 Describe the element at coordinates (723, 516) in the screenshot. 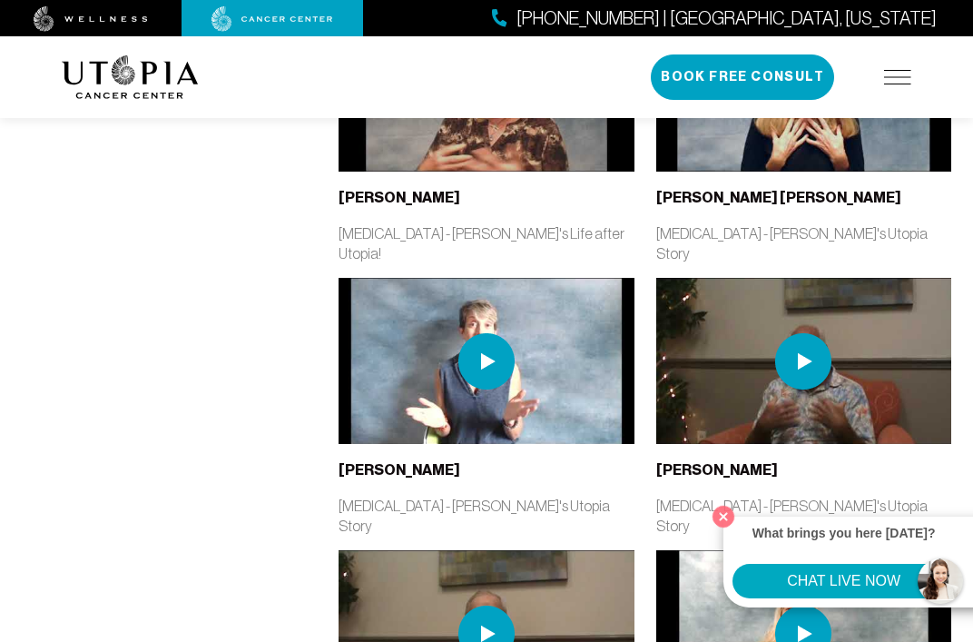

I see `button: Close` at that location.